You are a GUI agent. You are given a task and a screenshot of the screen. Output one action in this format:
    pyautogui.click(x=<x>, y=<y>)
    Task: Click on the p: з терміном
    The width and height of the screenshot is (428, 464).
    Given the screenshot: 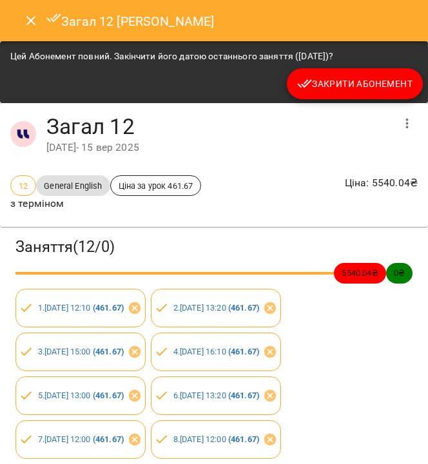 What is the action you would take?
    pyautogui.click(x=106, y=203)
    